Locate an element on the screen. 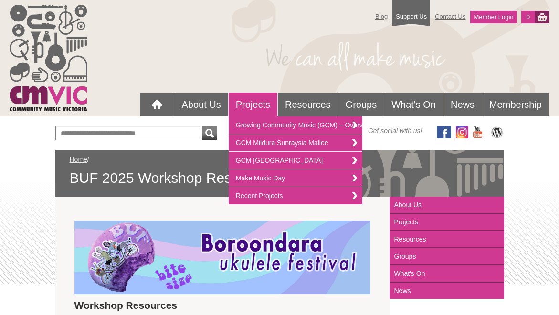 The height and width of the screenshot is (315, 559). a: Member Login is located at coordinates (493, 17).